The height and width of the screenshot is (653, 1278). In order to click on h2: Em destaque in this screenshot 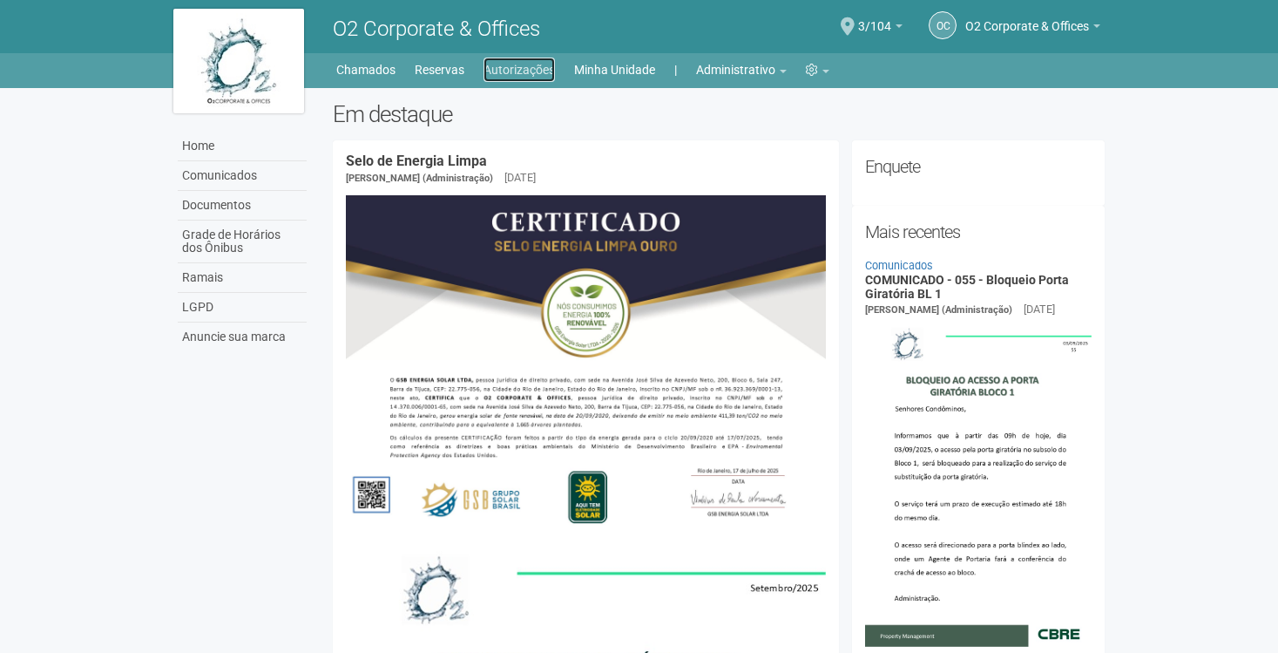, I will do `click(719, 114)`.